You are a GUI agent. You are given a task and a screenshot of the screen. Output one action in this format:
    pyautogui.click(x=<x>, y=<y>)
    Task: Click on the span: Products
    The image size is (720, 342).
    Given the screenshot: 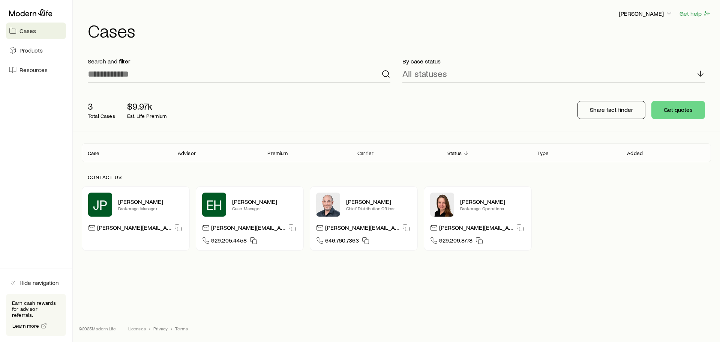 What is the action you would take?
    pyautogui.click(x=31, y=50)
    